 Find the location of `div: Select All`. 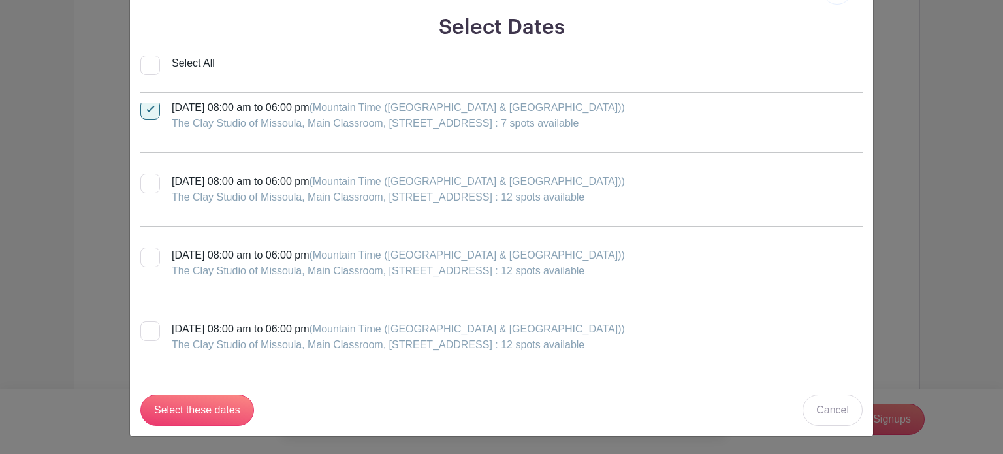

div: Select All is located at coordinates (193, 63).